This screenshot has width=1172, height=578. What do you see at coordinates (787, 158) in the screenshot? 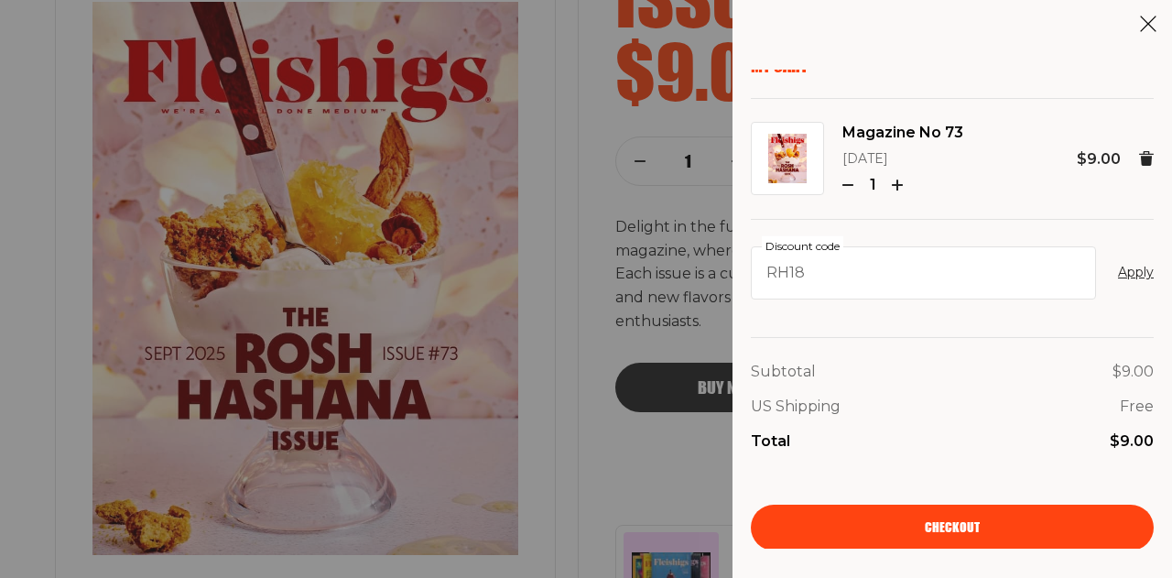
I see `img: Magazine No 73 Image` at bounding box center [787, 158].